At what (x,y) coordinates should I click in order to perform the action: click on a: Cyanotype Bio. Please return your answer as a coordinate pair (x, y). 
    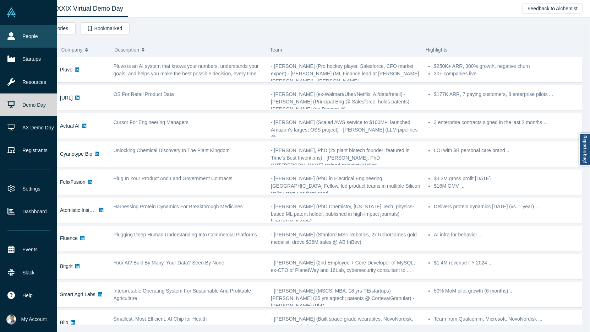
    Looking at the image, I should click on (76, 154).